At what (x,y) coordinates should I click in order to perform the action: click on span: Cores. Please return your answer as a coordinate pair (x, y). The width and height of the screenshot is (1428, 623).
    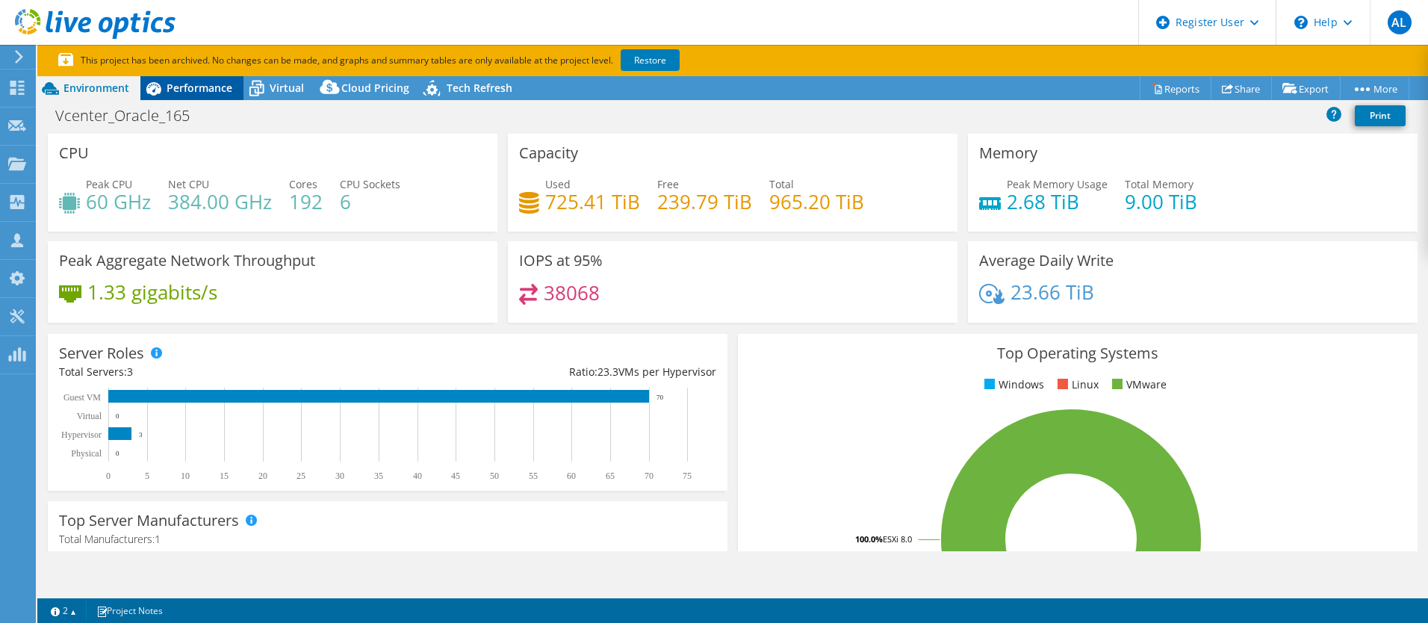
    Looking at the image, I should click on (303, 184).